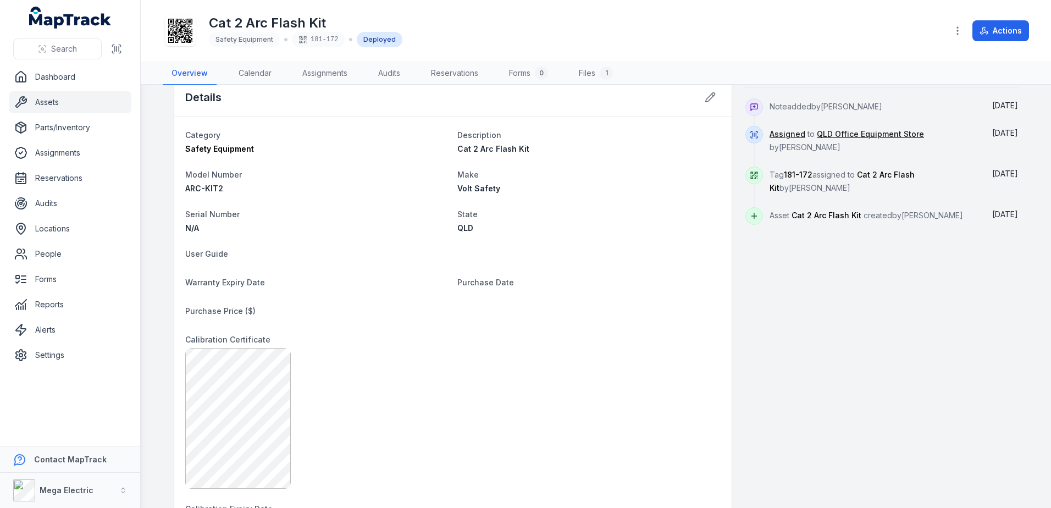 The width and height of the screenshot is (1051, 508). Describe the element at coordinates (70, 229) in the screenshot. I see `a: Locations` at that location.